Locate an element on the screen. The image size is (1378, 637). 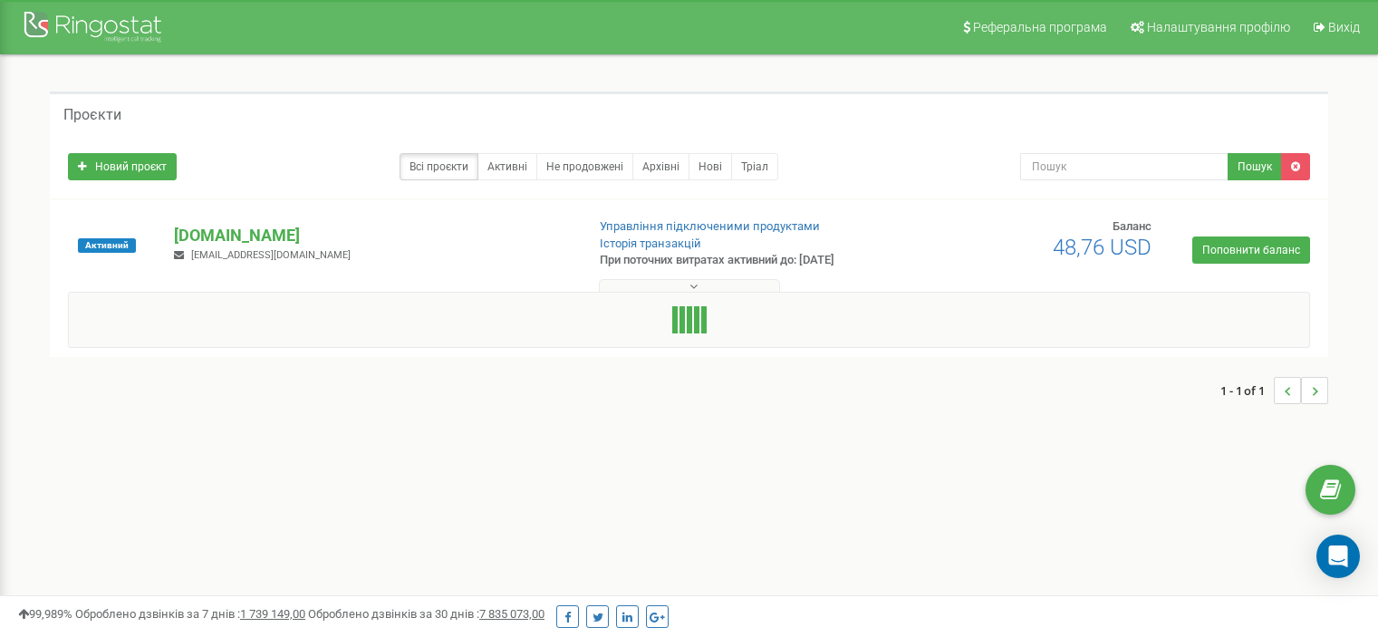
span: 1 - 1 of 1 is located at coordinates (1247, 390).